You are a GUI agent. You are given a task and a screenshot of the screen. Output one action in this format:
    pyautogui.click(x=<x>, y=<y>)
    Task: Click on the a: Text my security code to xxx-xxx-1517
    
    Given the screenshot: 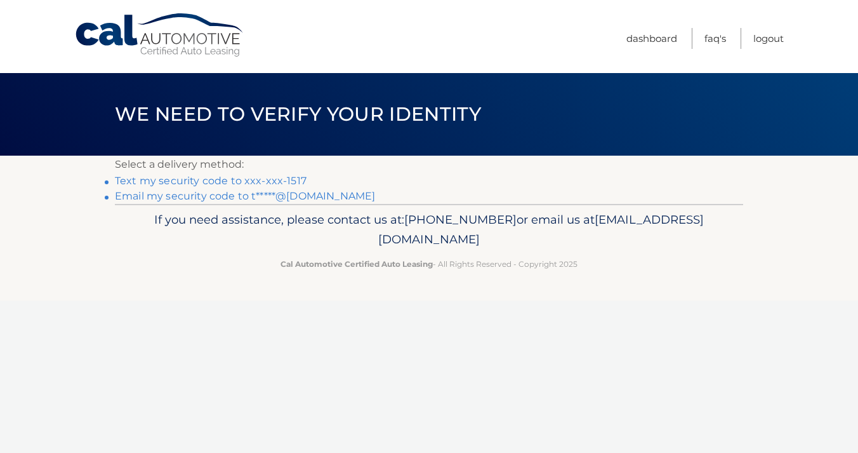 What is the action you would take?
    pyautogui.click(x=211, y=180)
    